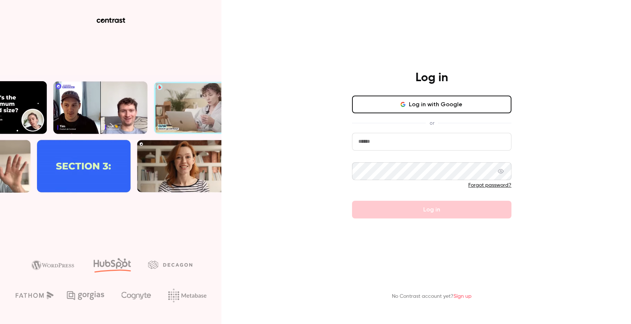 This screenshot has width=631, height=324. What do you see at coordinates (462, 296) in the screenshot?
I see `a: Sign up` at bounding box center [462, 296].